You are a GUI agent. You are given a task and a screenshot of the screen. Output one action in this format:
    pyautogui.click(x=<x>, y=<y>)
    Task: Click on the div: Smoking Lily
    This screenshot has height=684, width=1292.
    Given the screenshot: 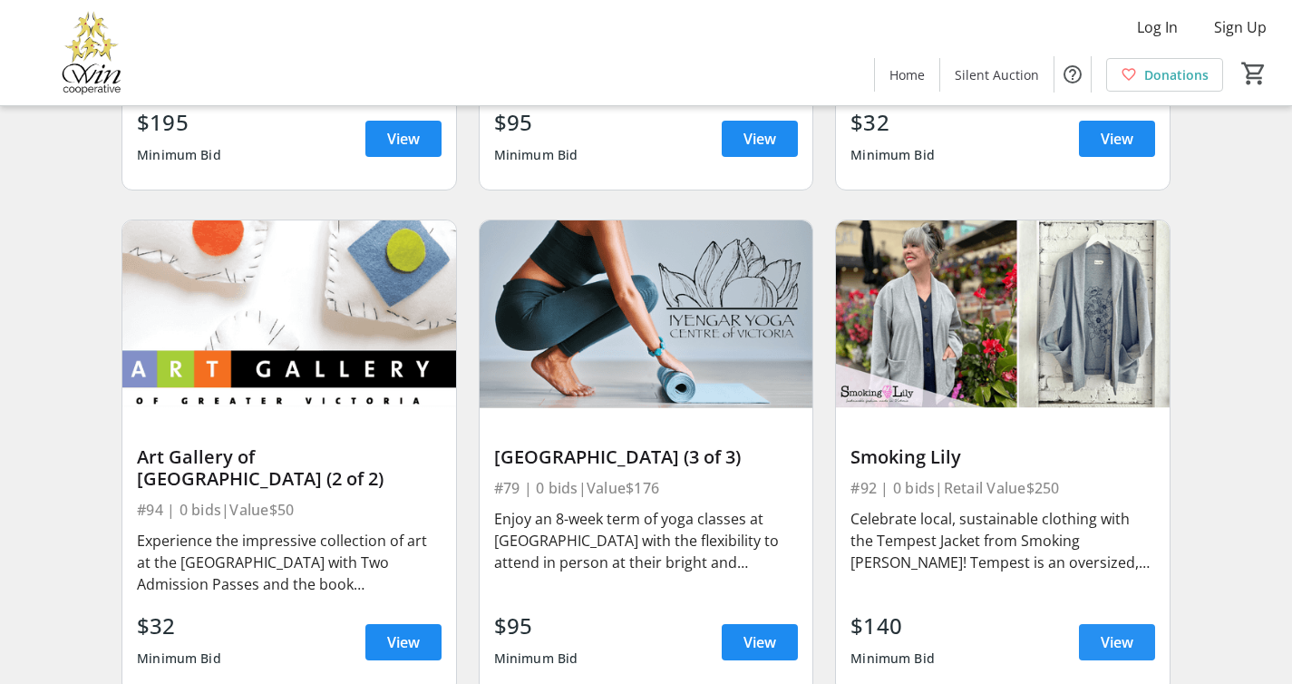 What is the action you would take?
    pyautogui.click(x=1003, y=457)
    